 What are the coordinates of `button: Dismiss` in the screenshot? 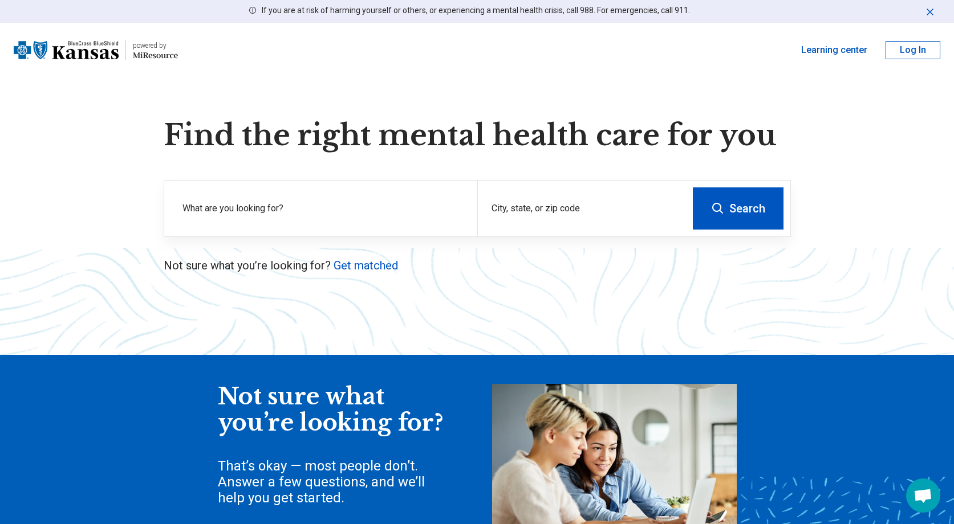 It's located at (930, 11).